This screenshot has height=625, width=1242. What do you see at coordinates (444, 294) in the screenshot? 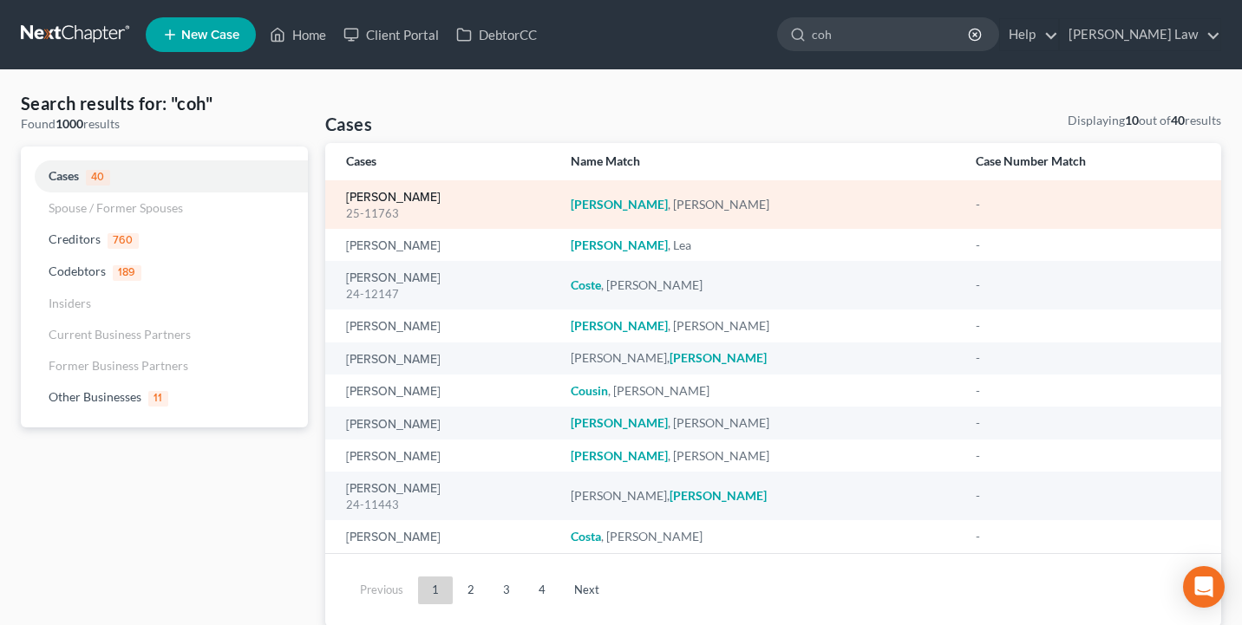
I see `div: 24-12147` at bounding box center [444, 294].